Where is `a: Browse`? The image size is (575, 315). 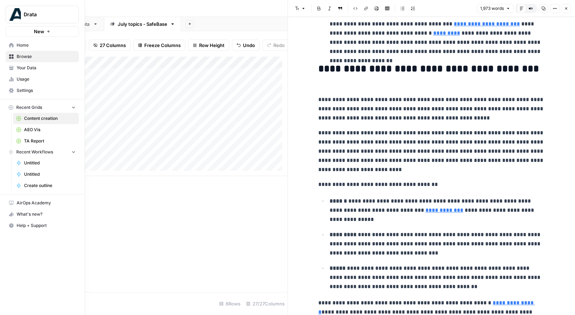
a: Browse is located at coordinates (42, 57).